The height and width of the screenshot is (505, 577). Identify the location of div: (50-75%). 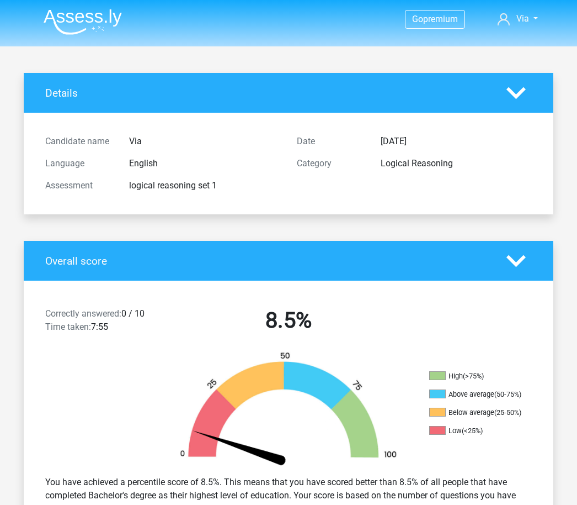
(508, 394).